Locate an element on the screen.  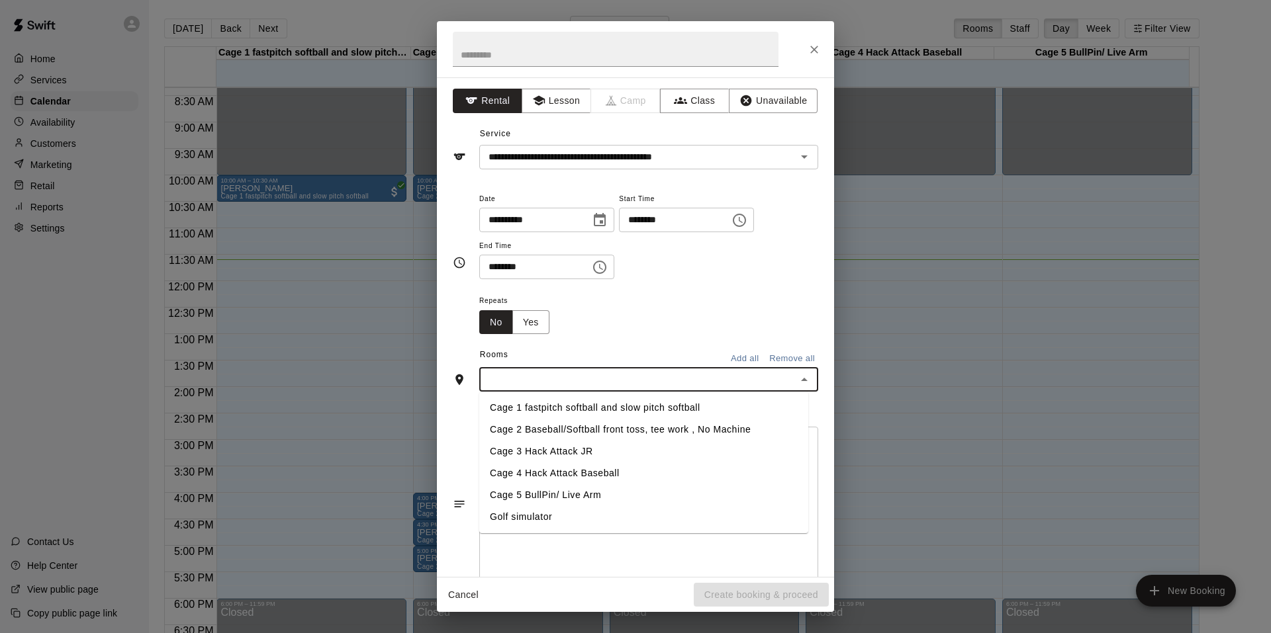
button: No is located at coordinates (496, 322).